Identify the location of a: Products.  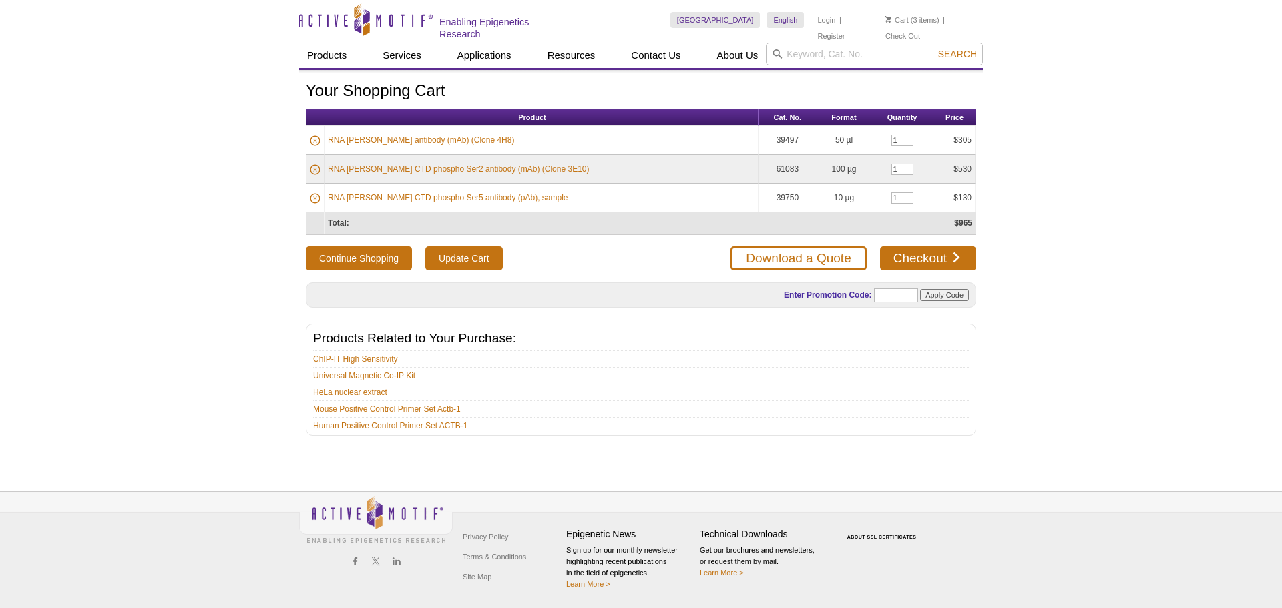
(326, 55).